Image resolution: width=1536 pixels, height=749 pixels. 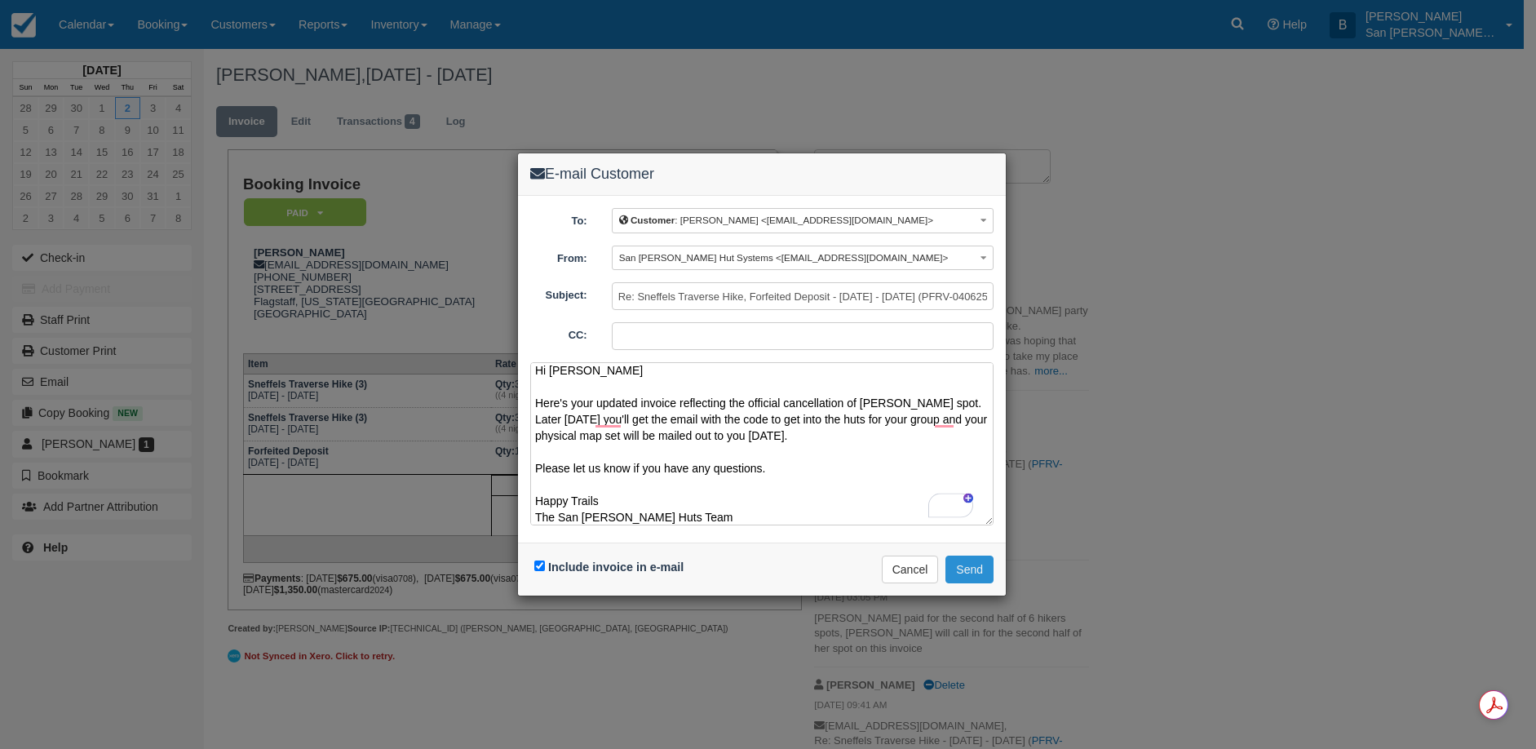 What do you see at coordinates (762, 444) in the screenshot?
I see `textarea: To enrich screen reader interactions, please activate Accessibility in Grammarly extension settings` at bounding box center [762, 444].